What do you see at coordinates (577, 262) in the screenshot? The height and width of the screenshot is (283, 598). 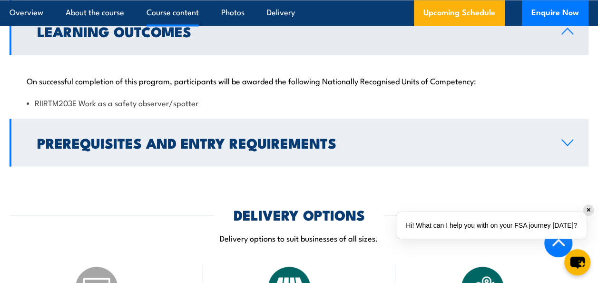 I see `button: chat-button` at bounding box center [577, 262].